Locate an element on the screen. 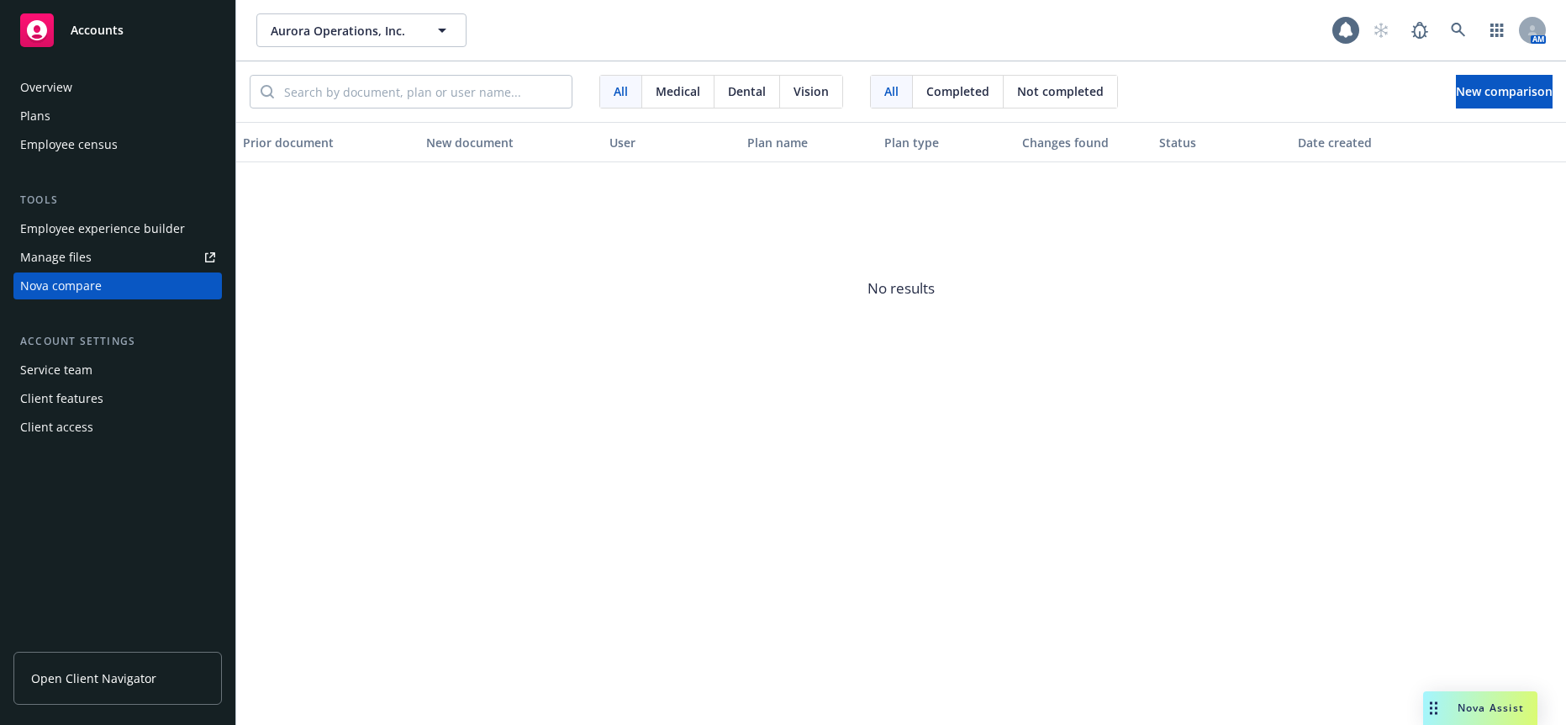  div: New document is located at coordinates (511, 142).